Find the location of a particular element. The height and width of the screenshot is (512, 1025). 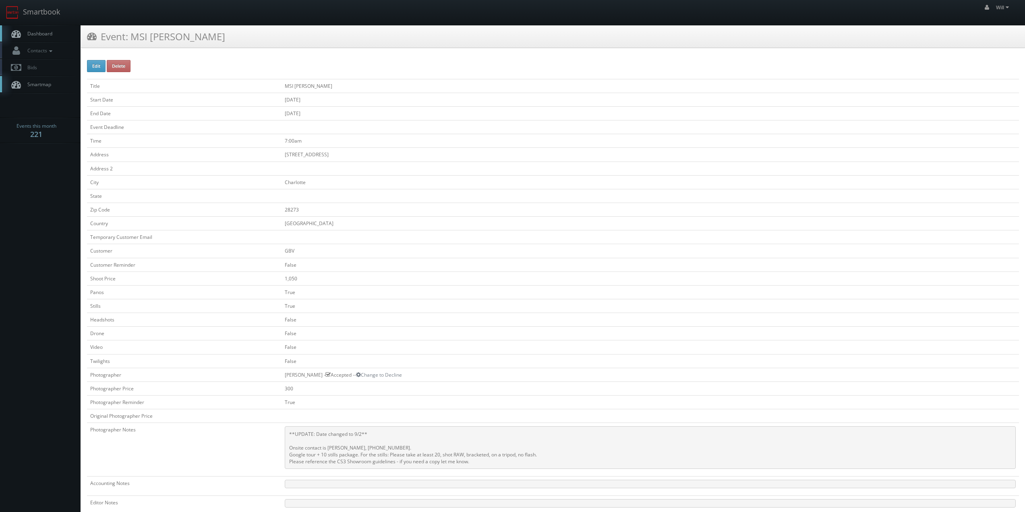

td: Charlotte is located at coordinates (650, 182).